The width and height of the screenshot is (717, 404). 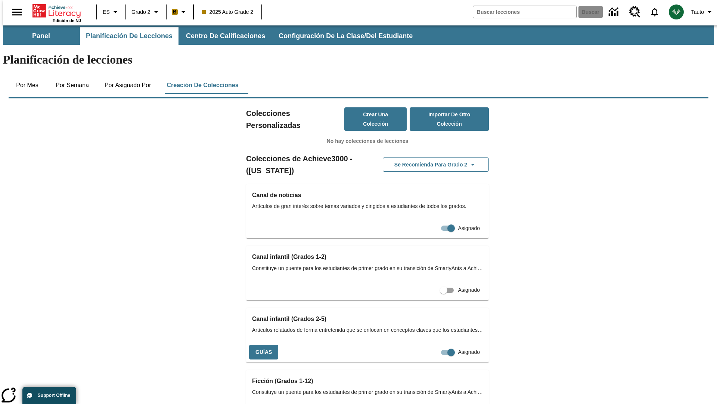 I want to click on button: Centro de calificaciones, so click(x=226, y=36).